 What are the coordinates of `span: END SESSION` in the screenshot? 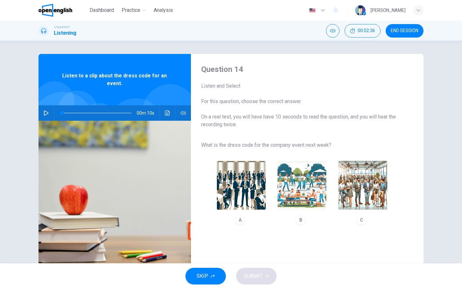 It's located at (404, 31).